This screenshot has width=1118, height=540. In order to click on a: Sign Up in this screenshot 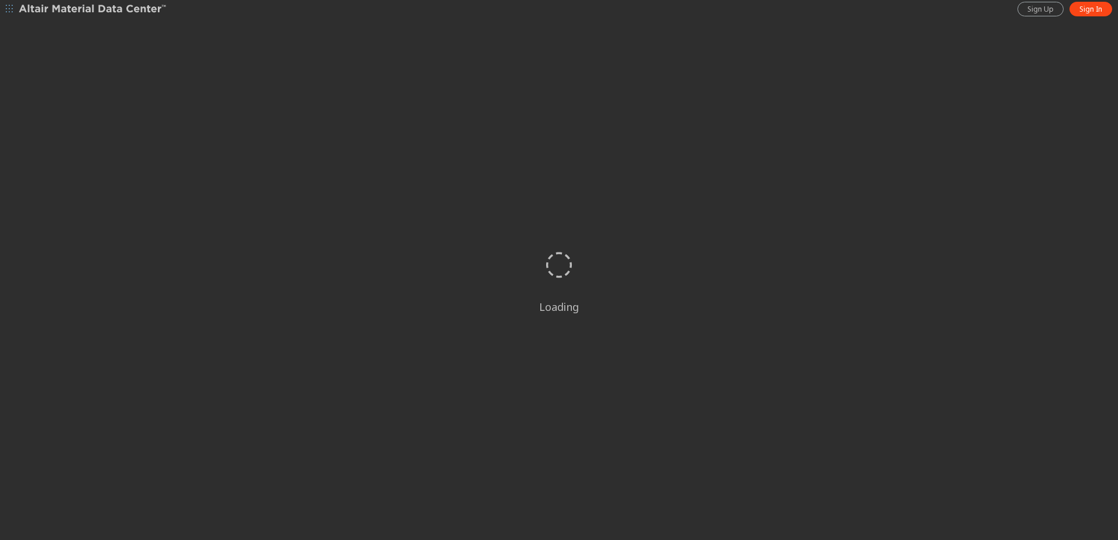, I will do `click(1040, 9)`.